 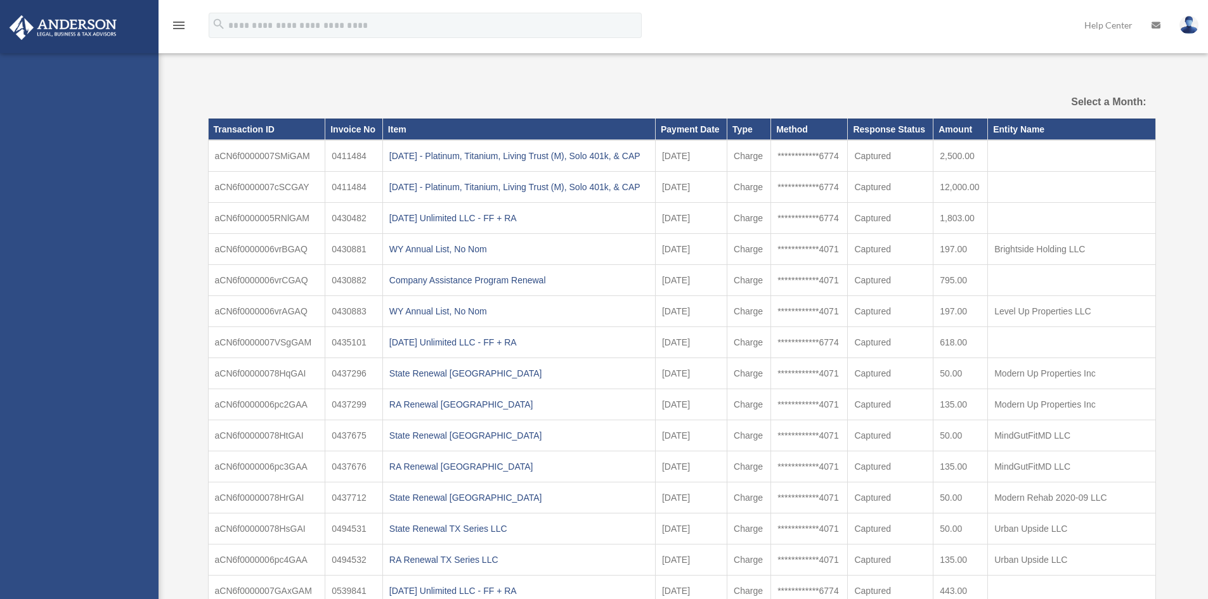 I want to click on td: 0437299, so click(x=354, y=405).